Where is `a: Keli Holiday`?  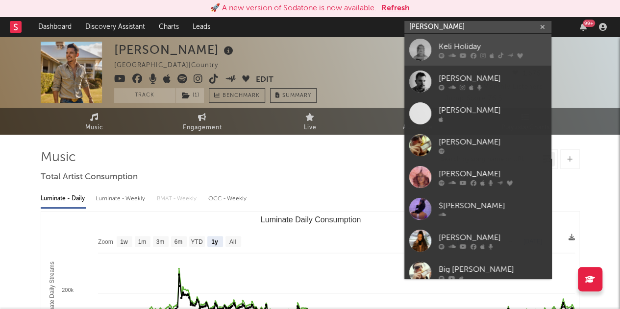
a: Keli Holiday is located at coordinates (478, 50).